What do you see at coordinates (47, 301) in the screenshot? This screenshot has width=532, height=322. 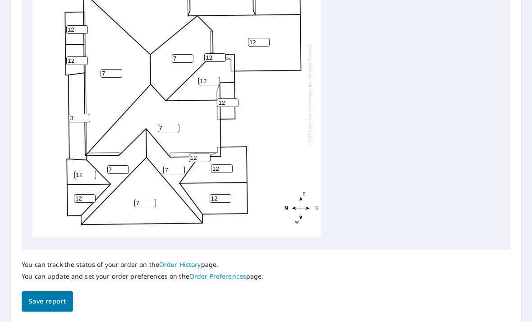 I see `button: Save report` at bounding box center [47, 301].